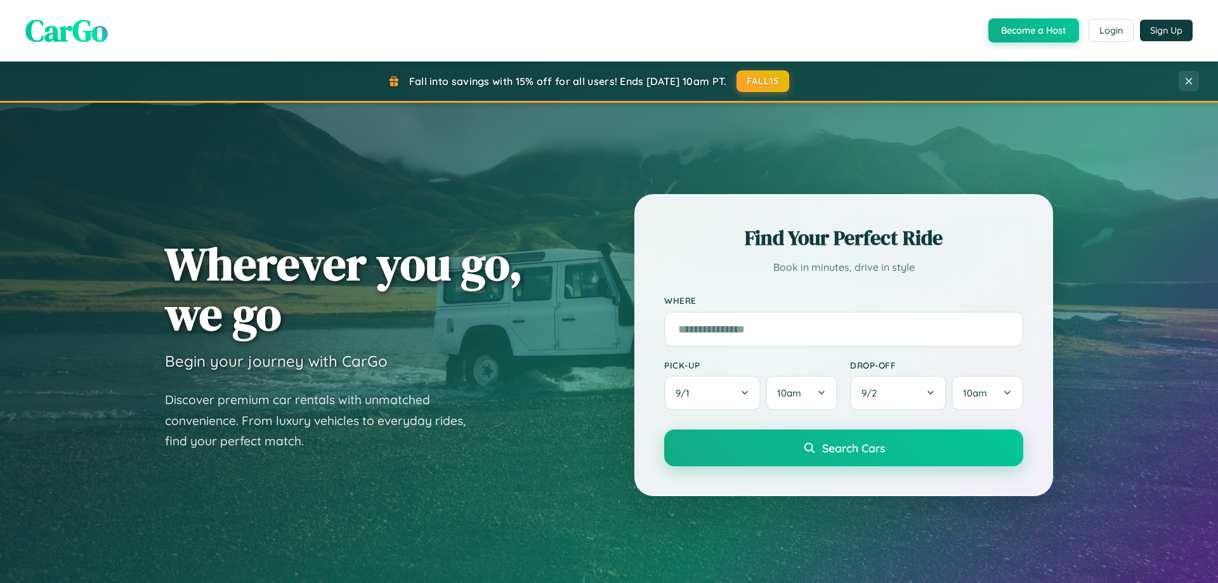 The image size is (1218, 583). Describe the element at coordinates (1166, 30) in the screenshot. I see `button: Sign Up` at that location.